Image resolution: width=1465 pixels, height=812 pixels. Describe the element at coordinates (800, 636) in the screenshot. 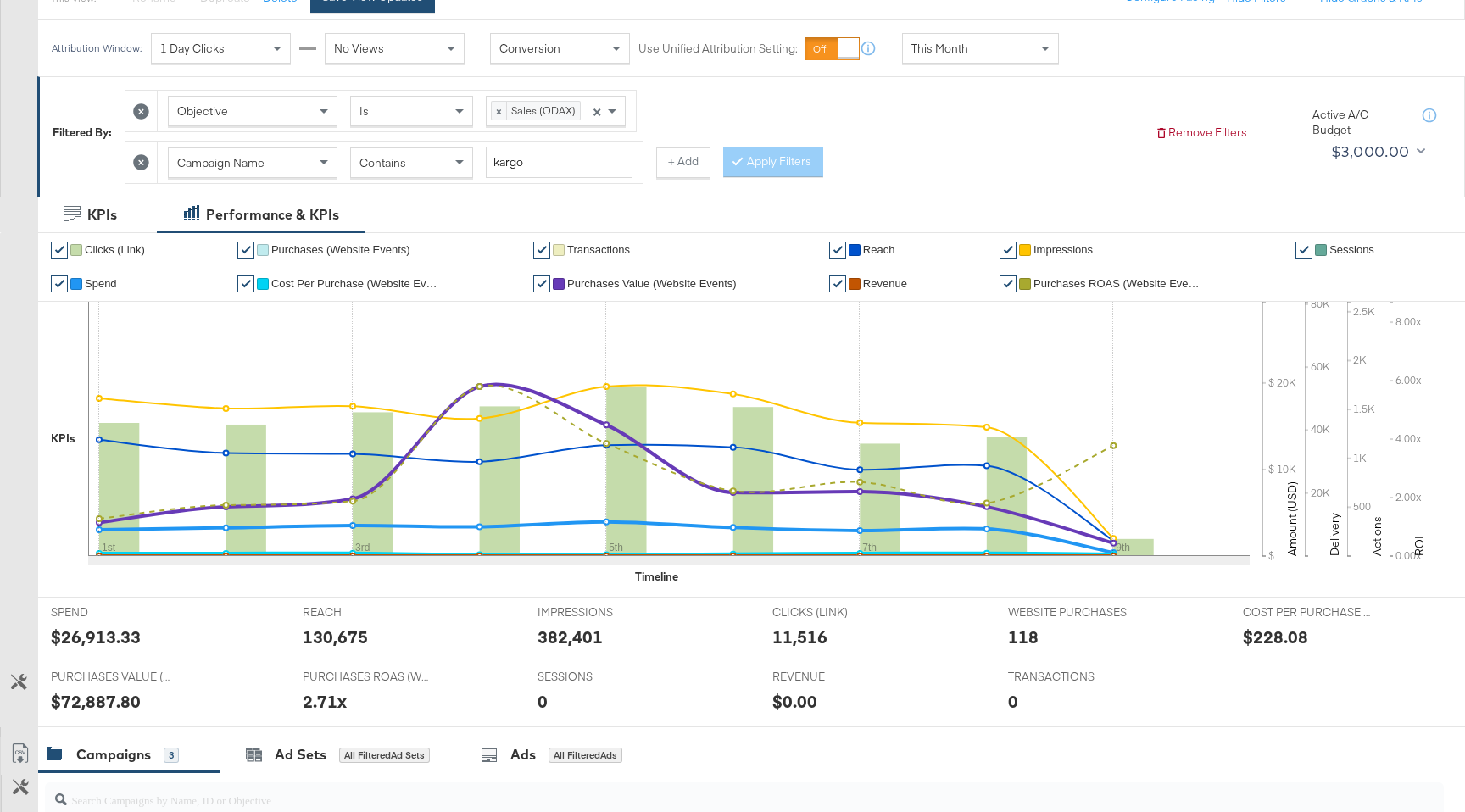

I see `div: 11,516` at that location.